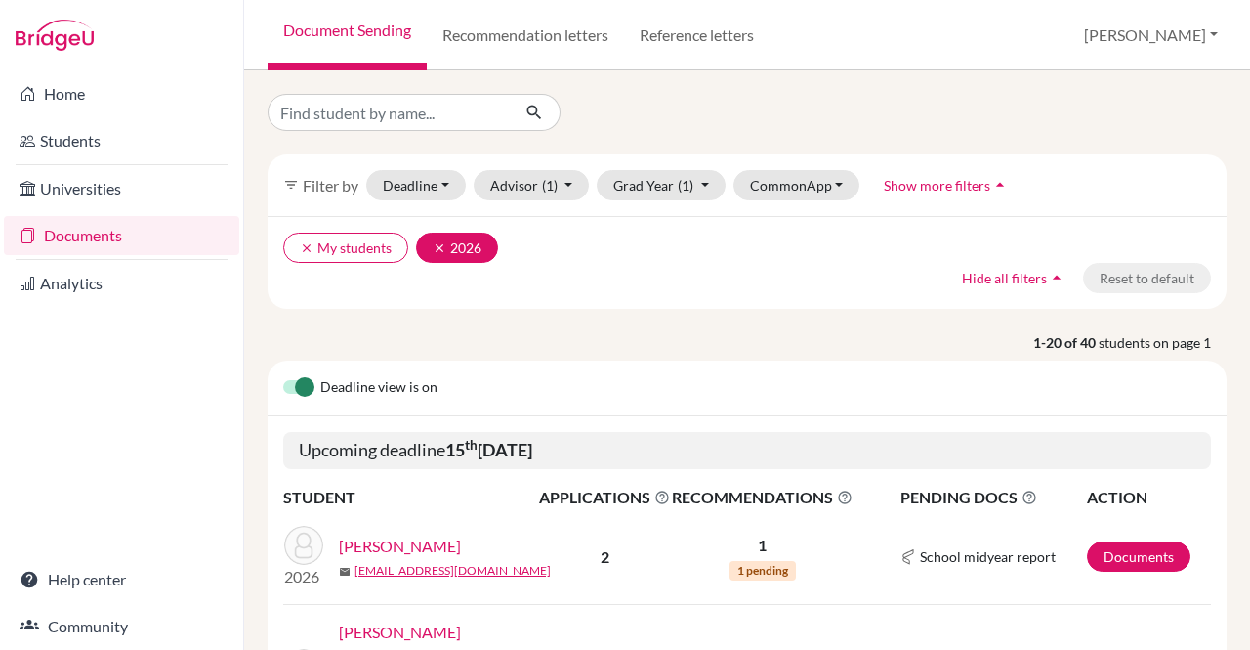  What do you see at coordinates (1066, 342) in the screenshot?
I see `strong: 1-20 of 40` at bounding box center [1066, 342].